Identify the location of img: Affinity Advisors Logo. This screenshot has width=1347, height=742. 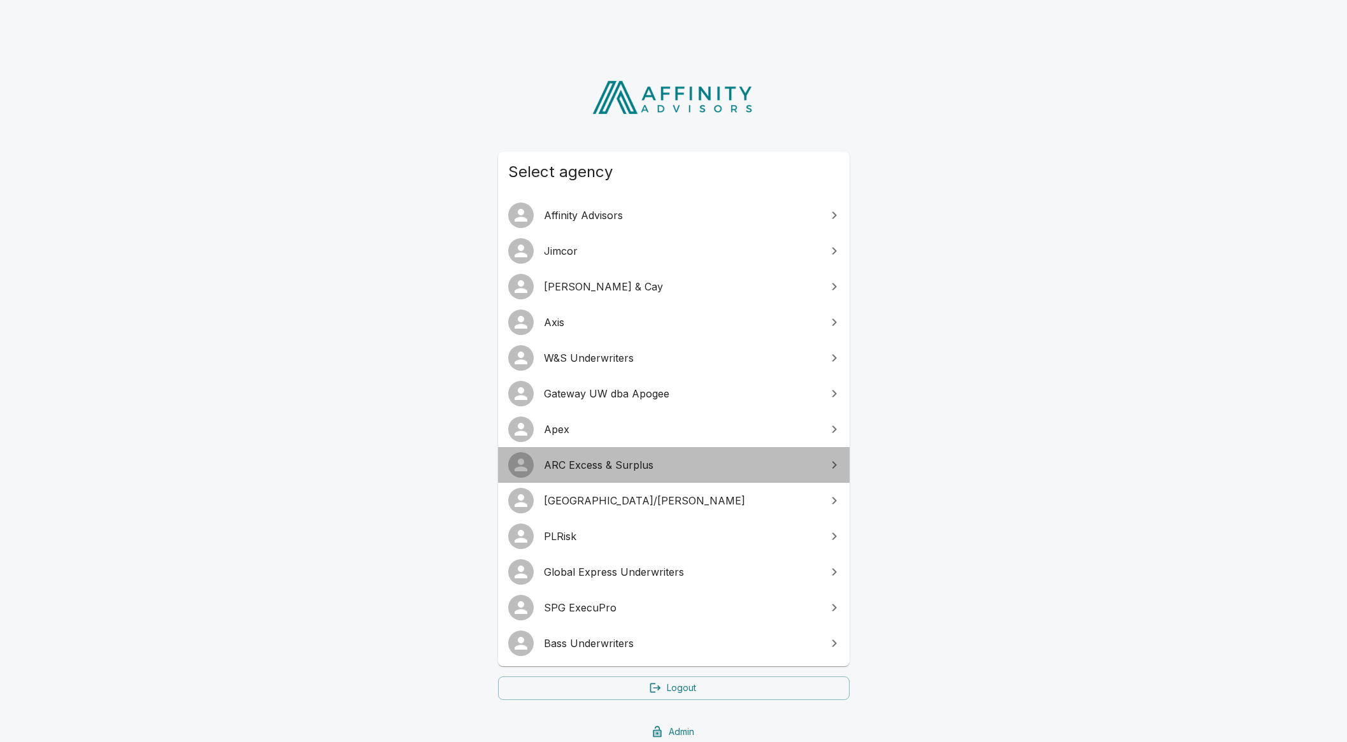
(673, 97).